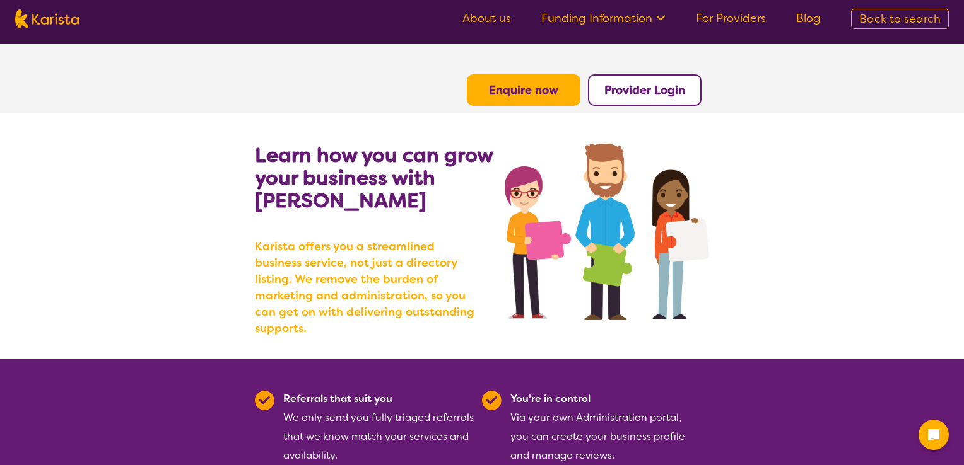 This screenshot has width=964, height=465. I want to click on a: Enquire now, so click(523, 90).